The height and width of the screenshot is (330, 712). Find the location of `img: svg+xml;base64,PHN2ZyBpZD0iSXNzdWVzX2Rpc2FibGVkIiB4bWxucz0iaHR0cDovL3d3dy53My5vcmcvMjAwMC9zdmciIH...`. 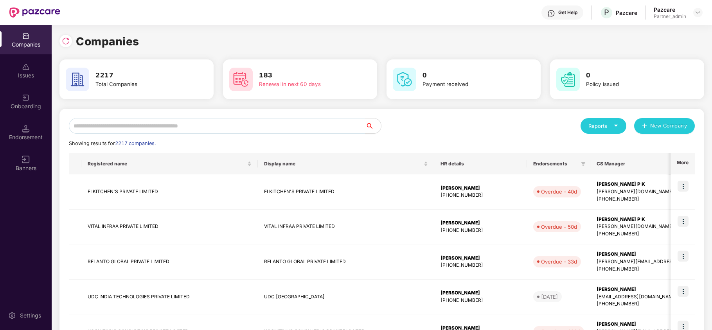

img: svg+xml;base64,PHN2ZyBpZD0iSXNzdWVzX2Rpc2FibGVkIiB4bWxucz0iaHR0cDovL3d3dy53My5vcmcvMjAwMC9zdmciIH... is located at coordinates (26, 67).